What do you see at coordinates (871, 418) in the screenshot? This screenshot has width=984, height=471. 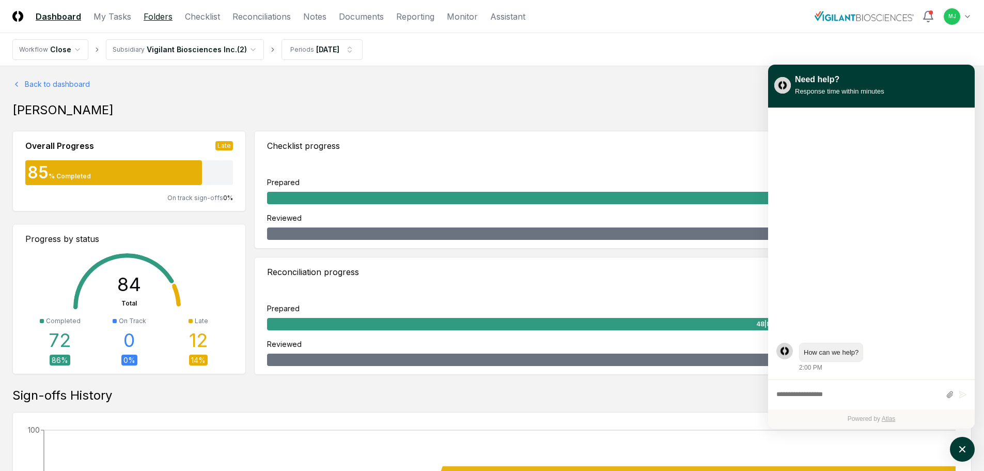 I see `div: Powered by` at bounding box center [871, 418].